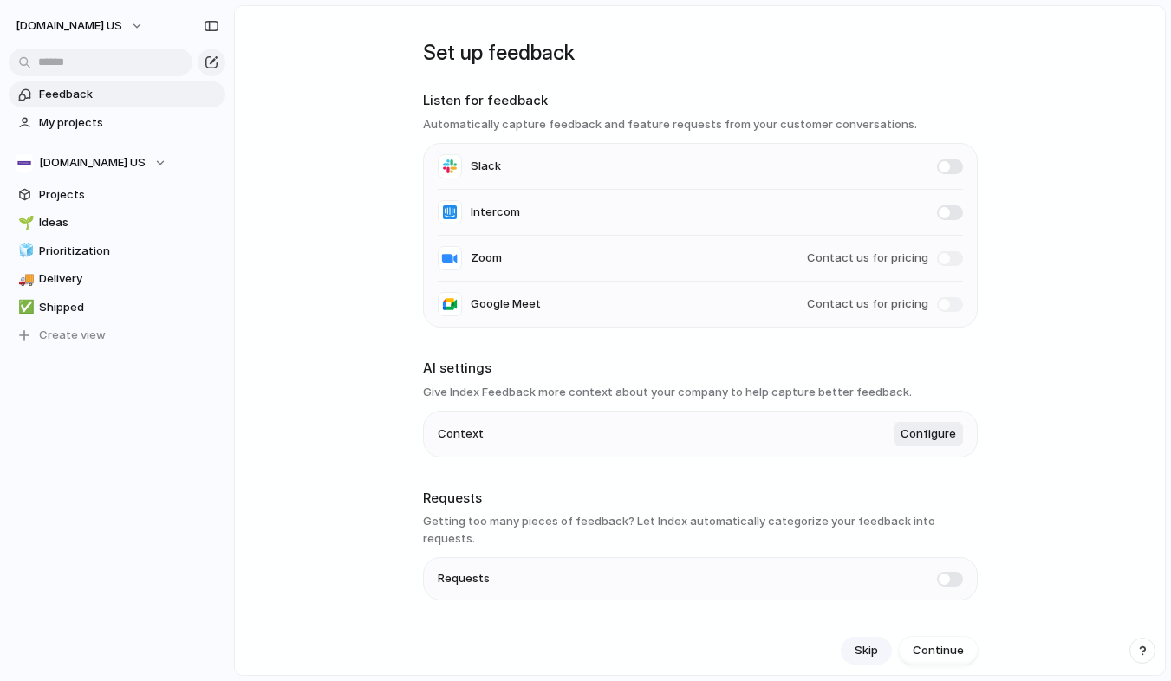 The width and height of the screenshot is (1171, 681). Describe the element at coordinates (700, 368) in the screenshot. I see `h2: AI settings` at that location.